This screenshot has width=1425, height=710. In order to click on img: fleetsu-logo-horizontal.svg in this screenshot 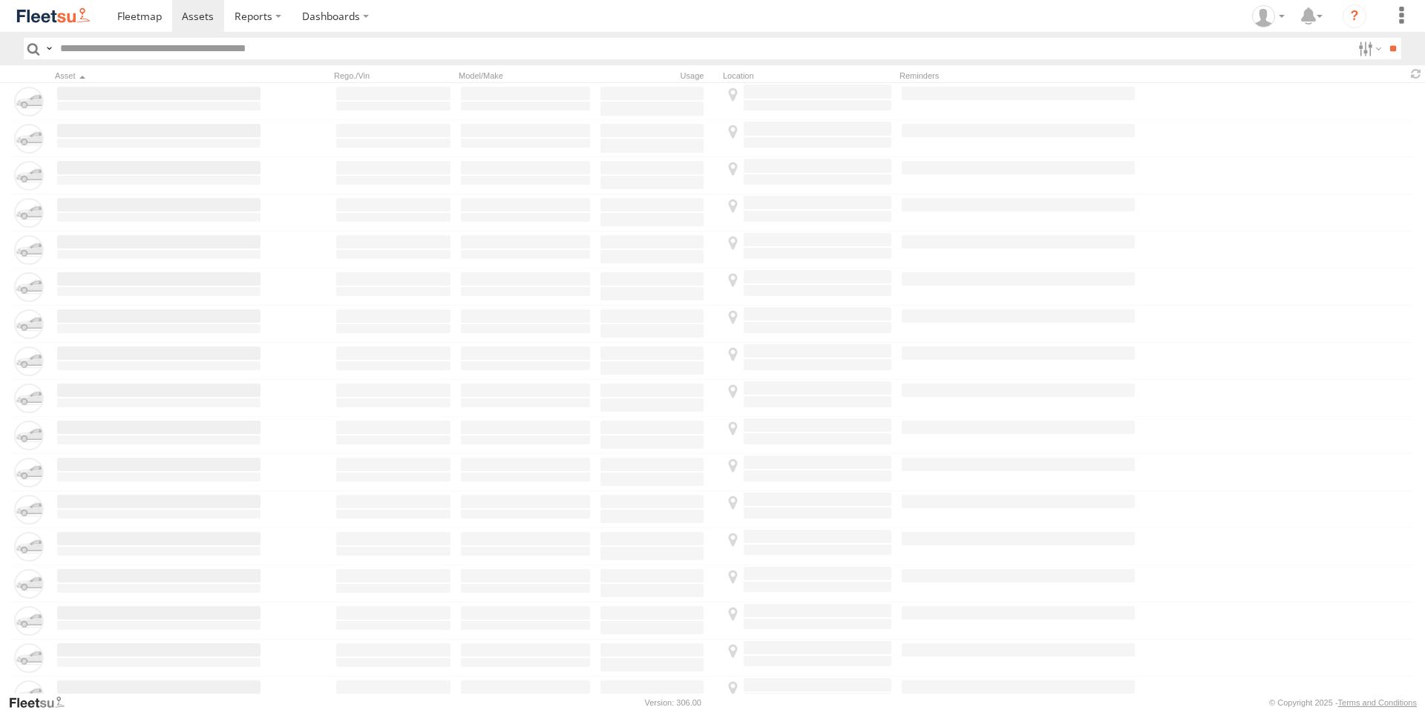, I will do `click(53, 16)`.